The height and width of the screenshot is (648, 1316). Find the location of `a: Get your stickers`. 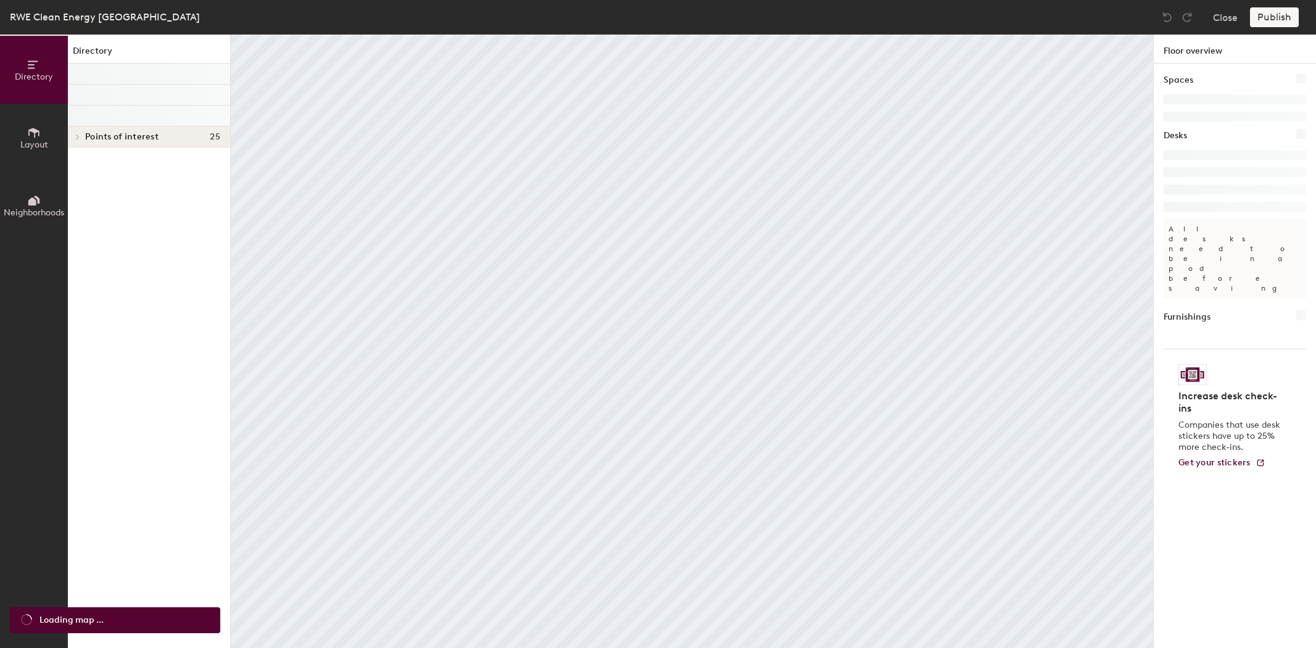

a: Get your stickers is located at coordinates (1221, 463).